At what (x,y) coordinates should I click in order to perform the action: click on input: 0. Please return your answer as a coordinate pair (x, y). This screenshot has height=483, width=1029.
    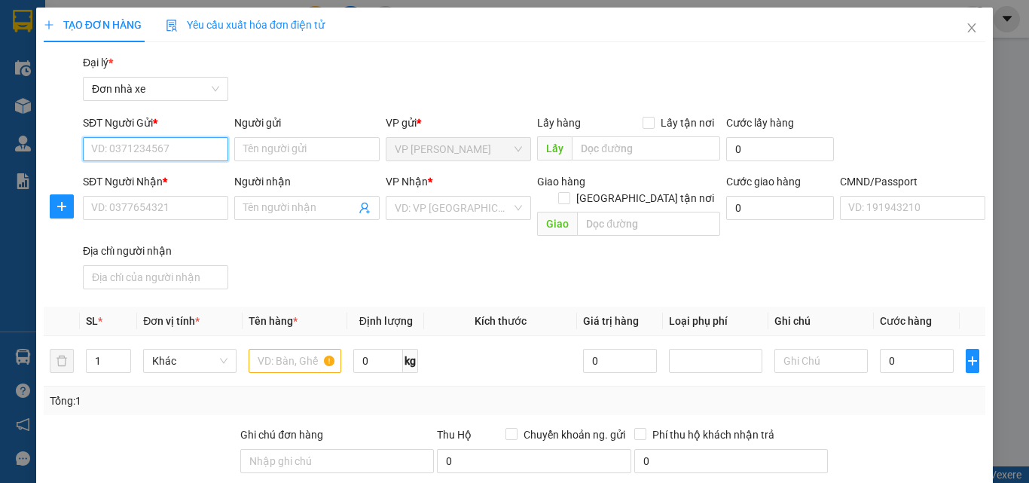
    Looking at the image, I should click on (620, 361).